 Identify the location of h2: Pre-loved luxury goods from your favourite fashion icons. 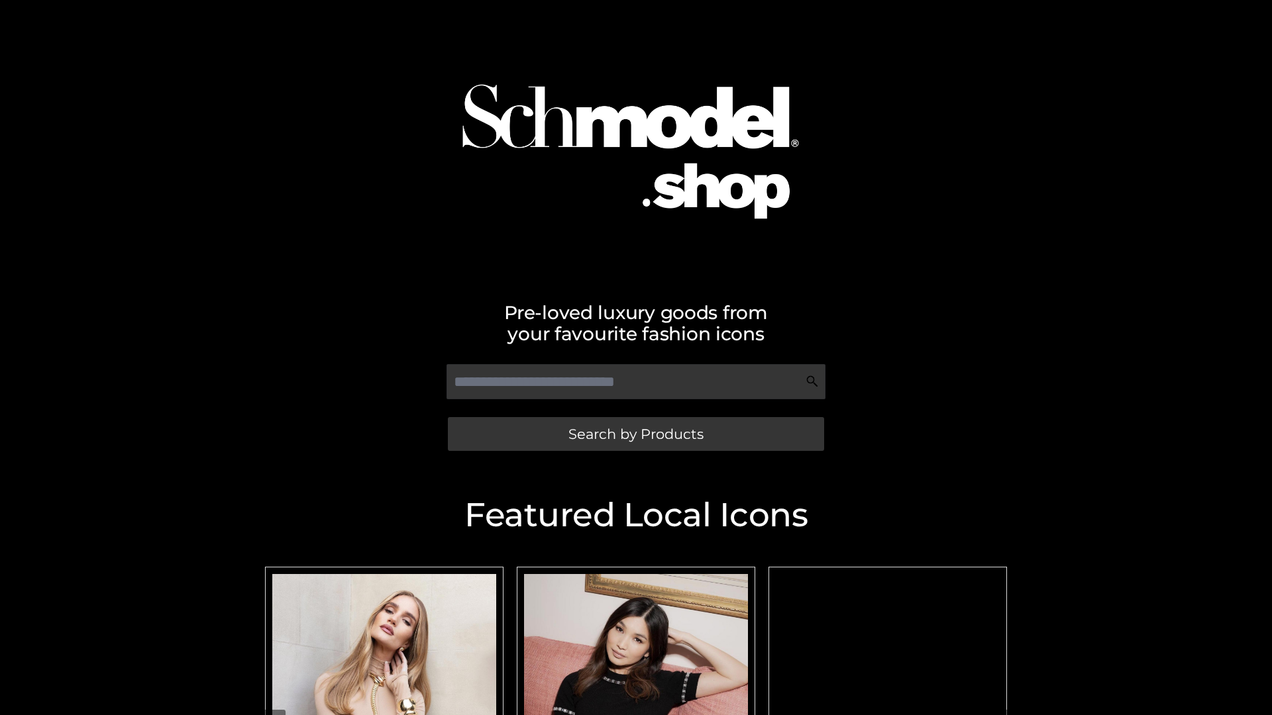
(636, 323).